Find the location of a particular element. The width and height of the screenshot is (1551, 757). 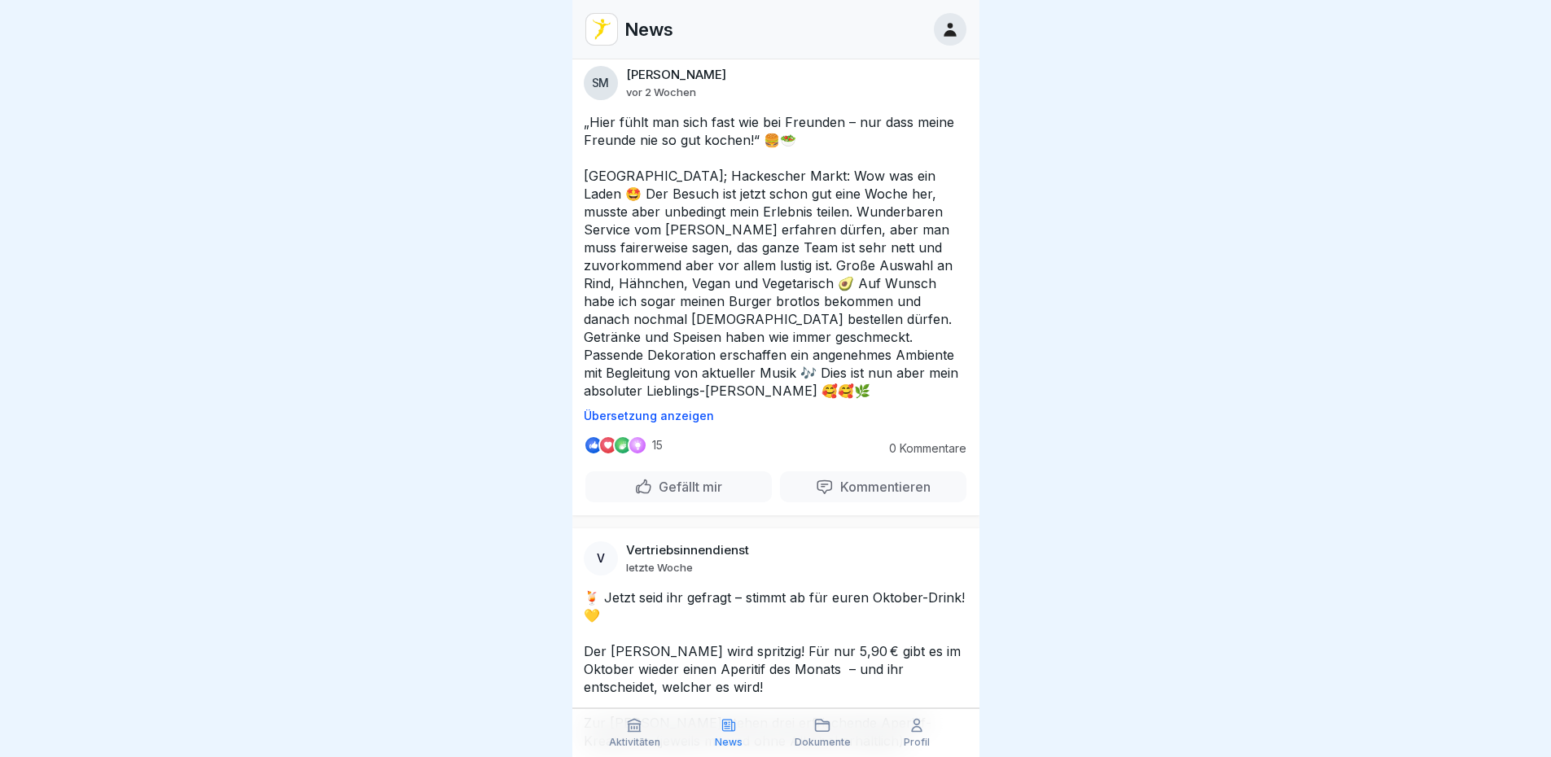

p: Übersetzung anzeigen is located at coordinates (776, 416).